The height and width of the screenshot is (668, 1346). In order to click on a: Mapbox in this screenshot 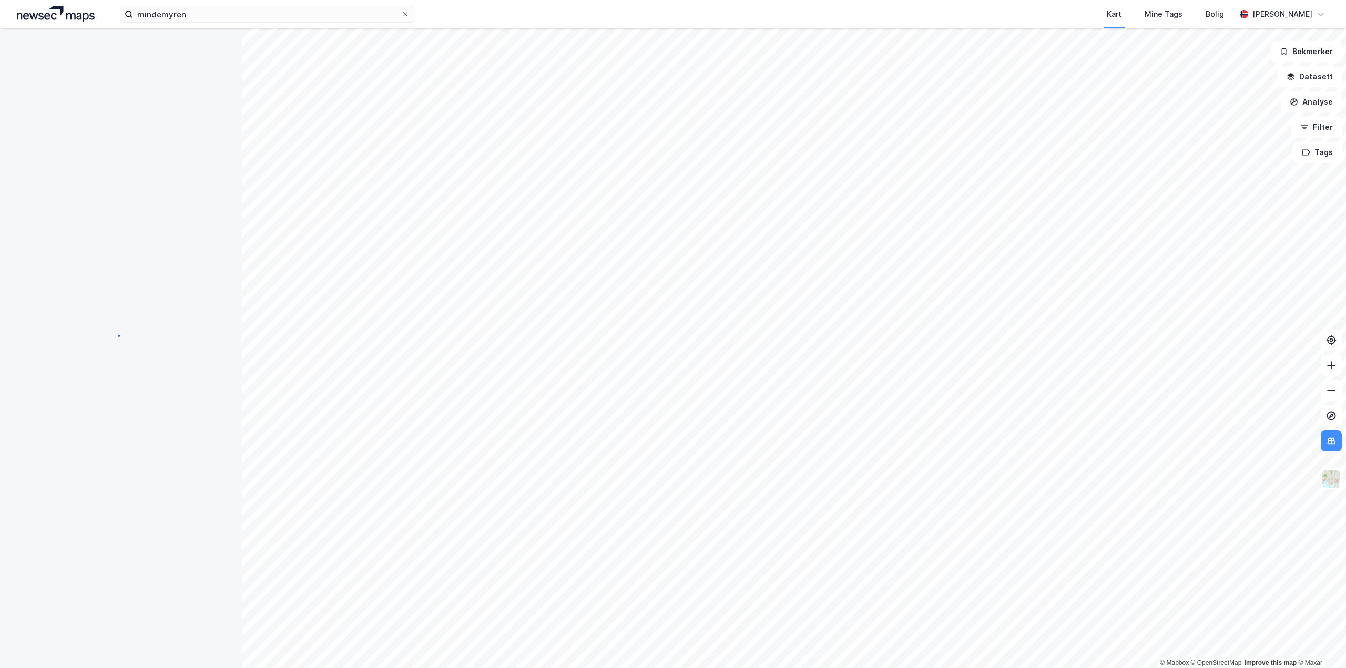, I will do `click(1174, 663)`.